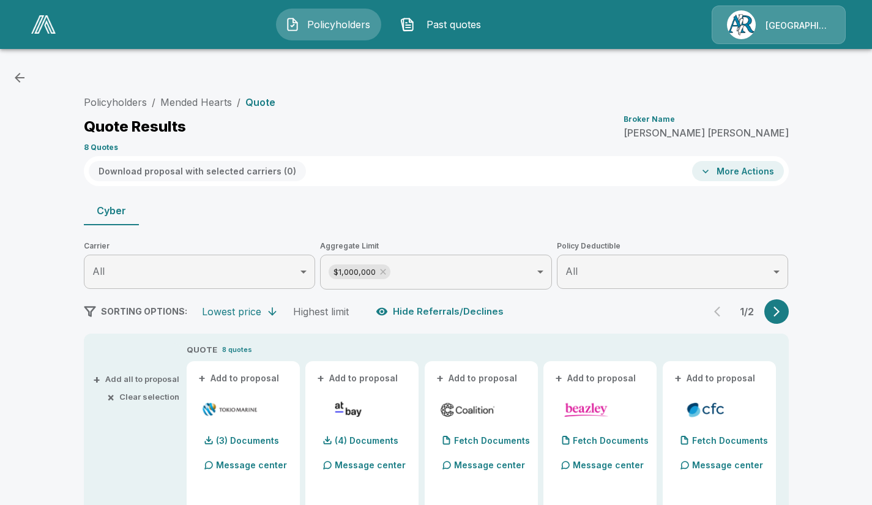 The height and width of the screenshot is (505, 872). What do you see at coordinates (260, 102) in the screenshot?
I see `p: Quote` at bounding box center [260, 102].